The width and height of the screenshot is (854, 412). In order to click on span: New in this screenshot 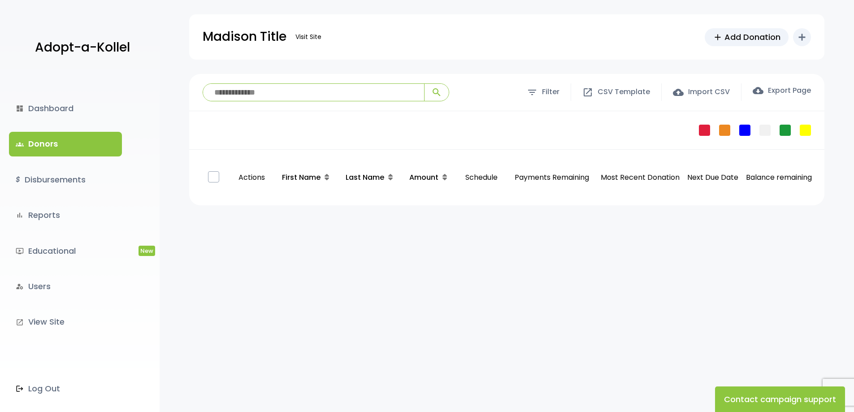, I will do `click(147, 250)`.